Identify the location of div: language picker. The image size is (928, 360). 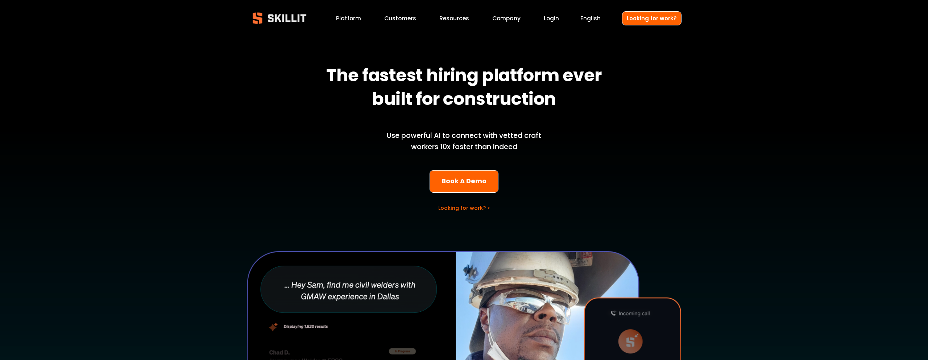
(591, 18).